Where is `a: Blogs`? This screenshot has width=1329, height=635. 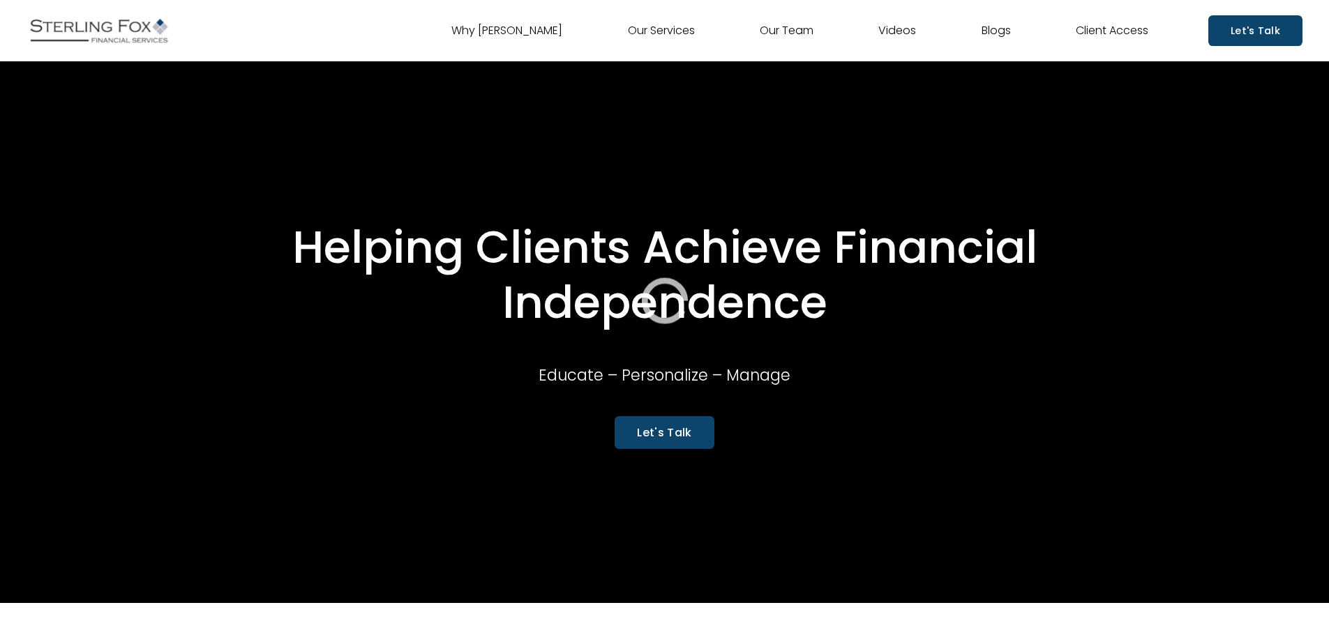
a: Blogs is located at coordinates (996, 31).